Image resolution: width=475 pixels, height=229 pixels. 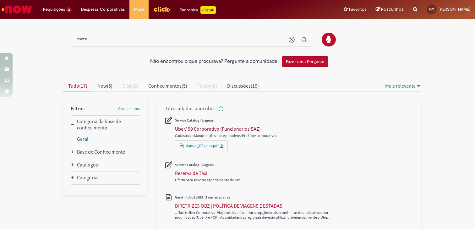 I want to click on h2: Não encontrou o que procurava? Pergunte à comunidade!, so click(x=214, y=62).